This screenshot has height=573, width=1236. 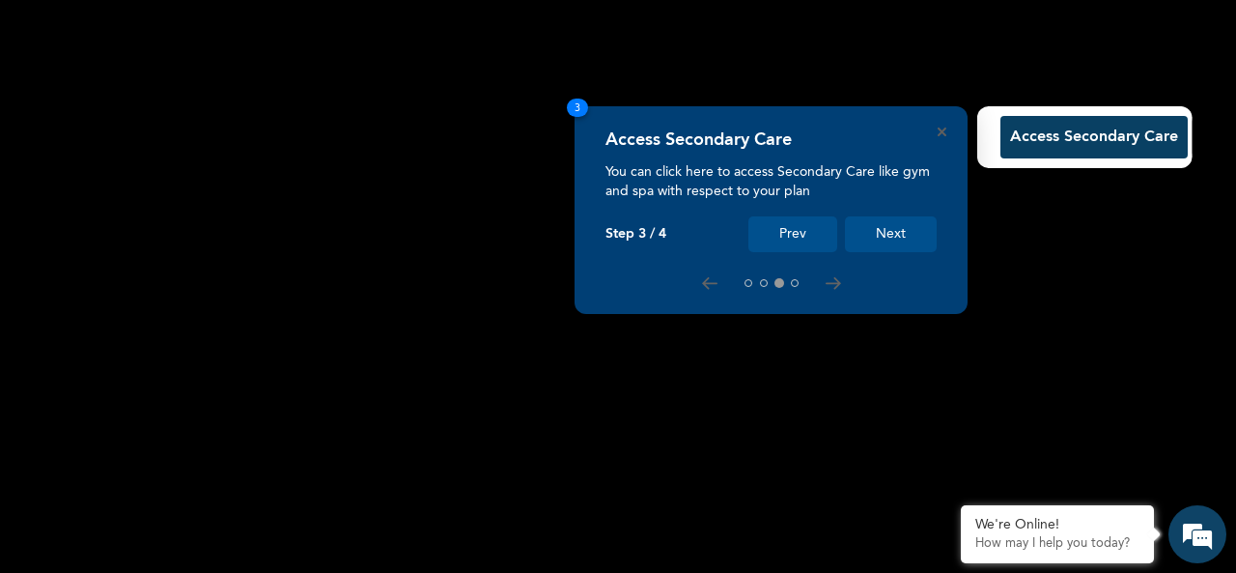 I want to click on span: Conversation, so click(x=99, y=515).